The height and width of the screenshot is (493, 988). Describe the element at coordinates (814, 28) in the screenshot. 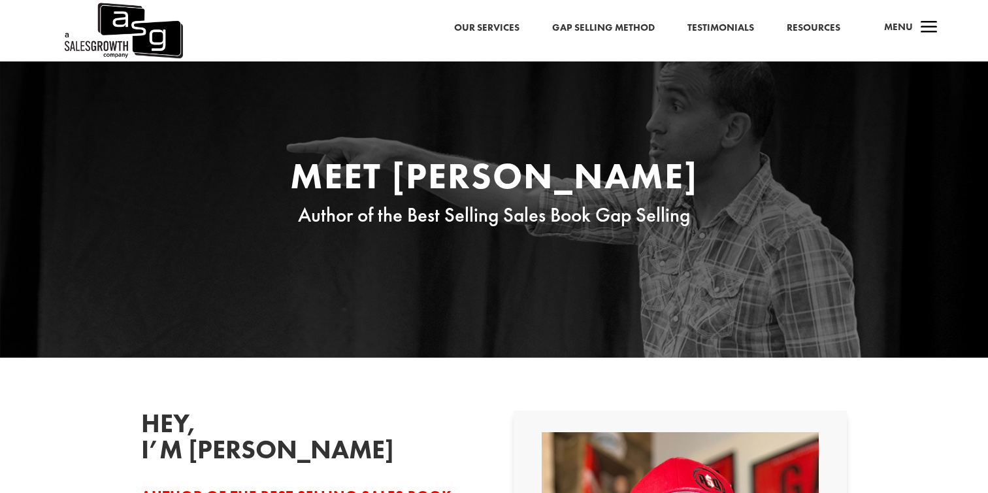

I see `a: Resources` at that location.